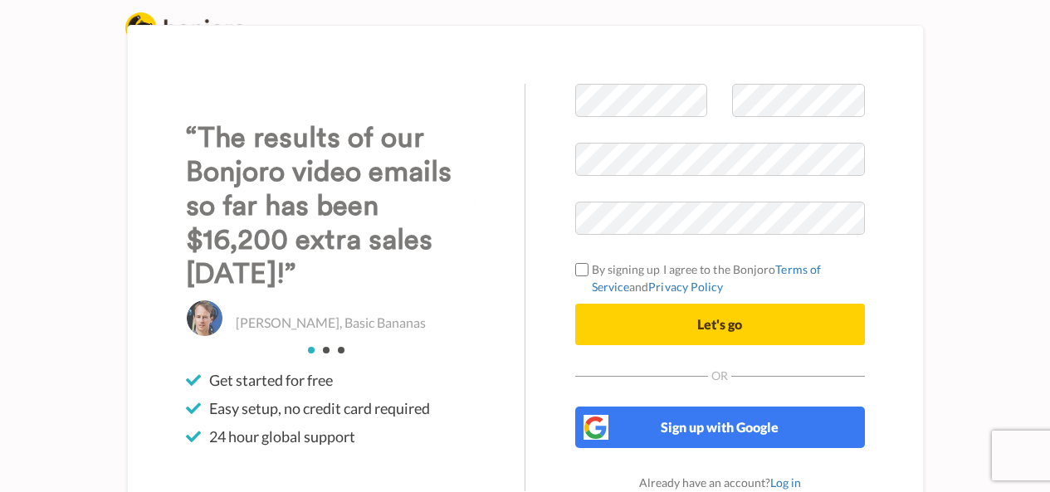 This screenshot has height=492, width=1050. I want to click on span: Sign up with Google, so click(719, 426).